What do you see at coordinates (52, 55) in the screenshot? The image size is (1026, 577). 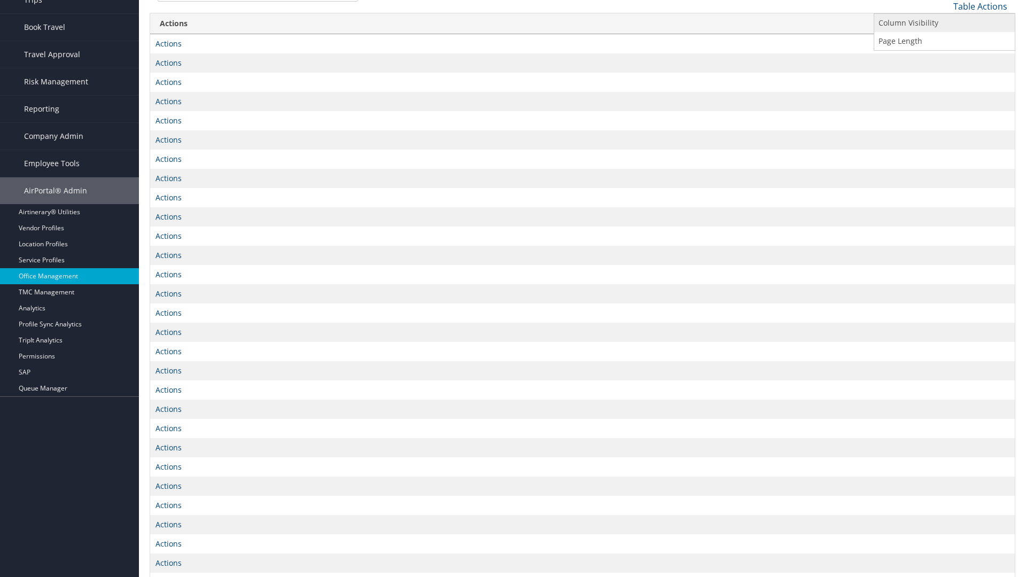 I see `span: Travel Approval` at bounding box center [52, 55].